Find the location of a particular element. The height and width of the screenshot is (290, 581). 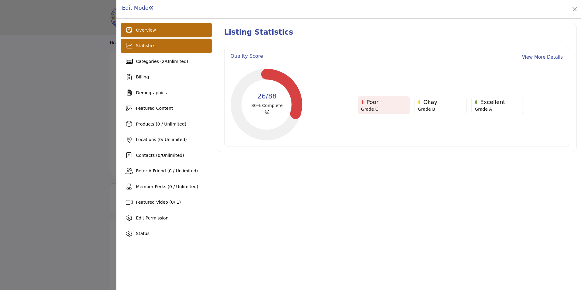

span: Refer A Friend (0 / Unlimited) is located at coordinates (167, 171).